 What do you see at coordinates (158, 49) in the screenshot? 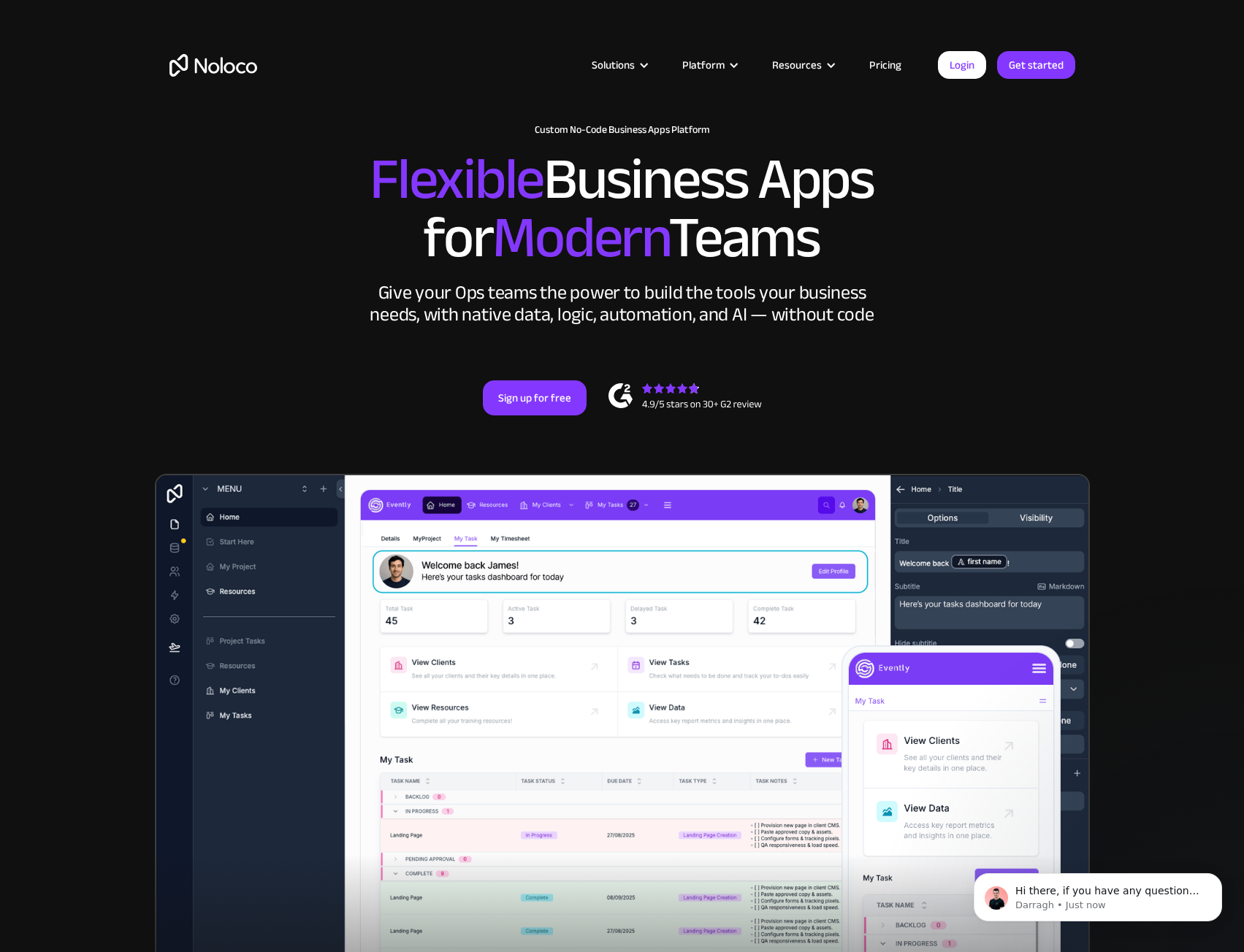
I see `p: Hi there, if you have any questions about our pricing, just let us know! Darragh` at bounding box center [158, 49].